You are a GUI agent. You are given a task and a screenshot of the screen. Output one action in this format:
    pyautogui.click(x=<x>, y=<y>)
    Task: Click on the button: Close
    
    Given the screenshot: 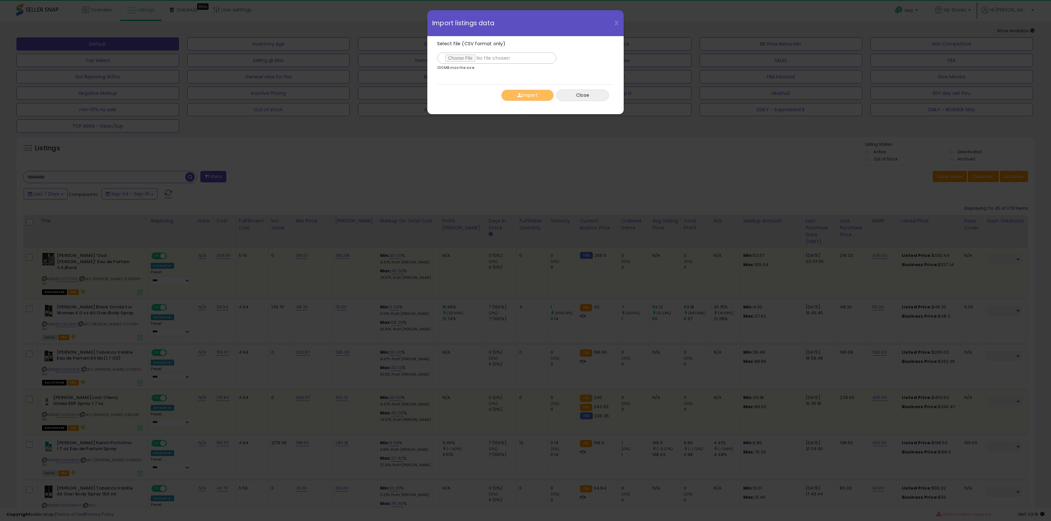 What is the action you would take?
    pyautogui.click(x=582, y=95)
    